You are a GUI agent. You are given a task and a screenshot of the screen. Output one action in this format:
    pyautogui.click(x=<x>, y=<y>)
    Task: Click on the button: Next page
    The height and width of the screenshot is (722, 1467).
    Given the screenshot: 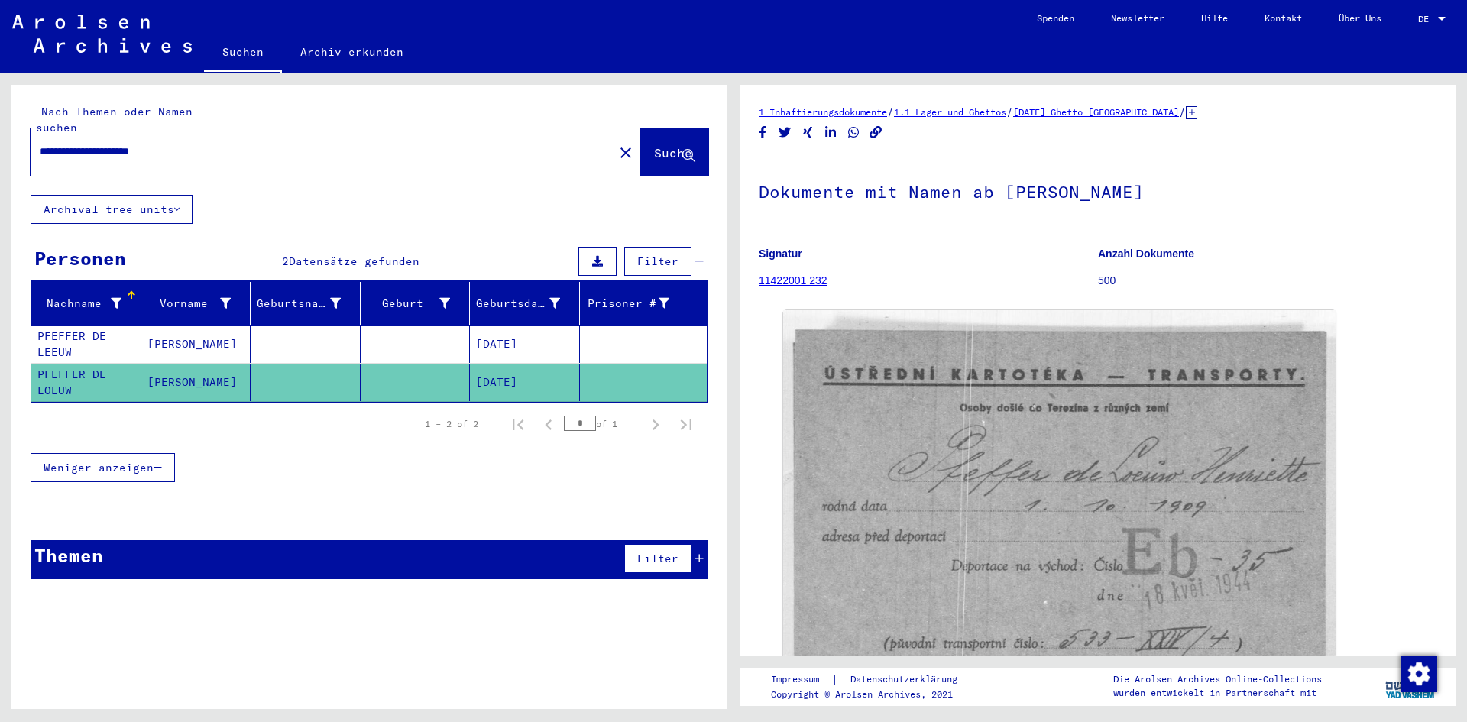 What is the action you would take?
    pyautogui.click(x=655, y=424)
    